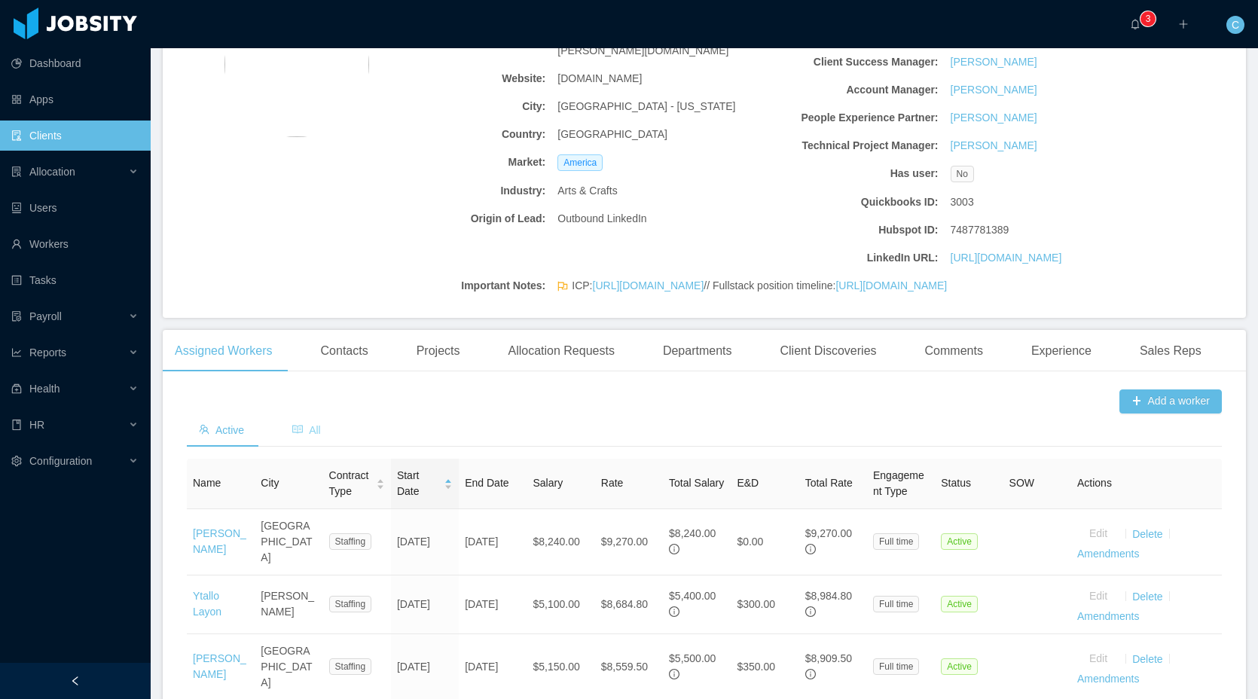 The image size is (1258, 699). Describe the element at coordinates (44, 389) in the screenshot. I see `span: Health` at that location.